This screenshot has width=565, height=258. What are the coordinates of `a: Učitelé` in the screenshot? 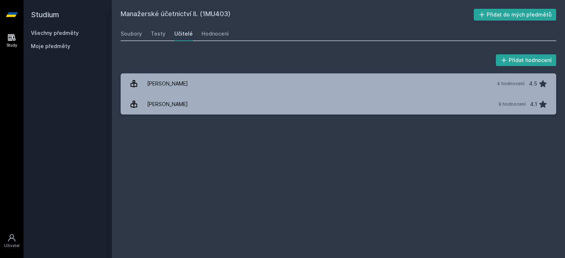 It's located at (183, 34).